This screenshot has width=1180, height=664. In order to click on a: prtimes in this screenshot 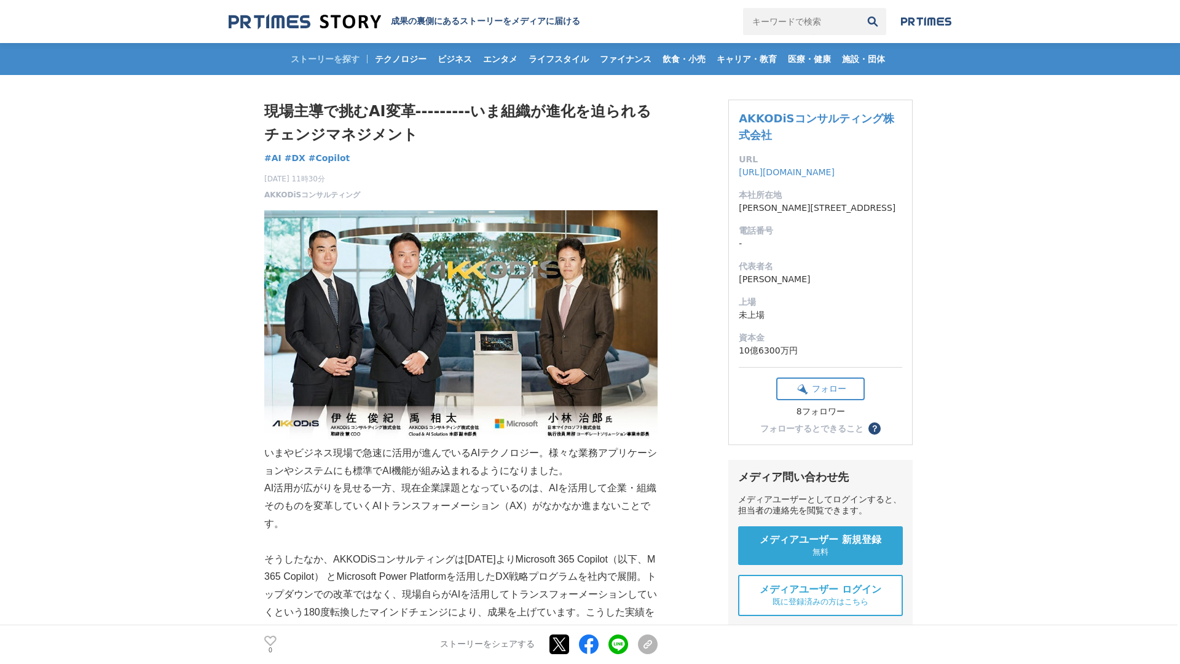, I will do `click(927, 22)`.